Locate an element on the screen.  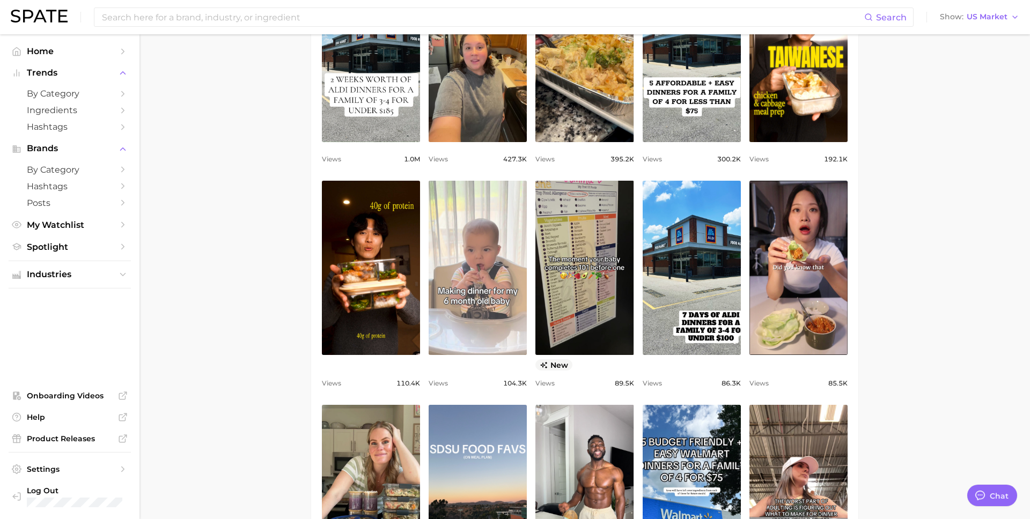
span: Industries is located at coordinates (70, 275).